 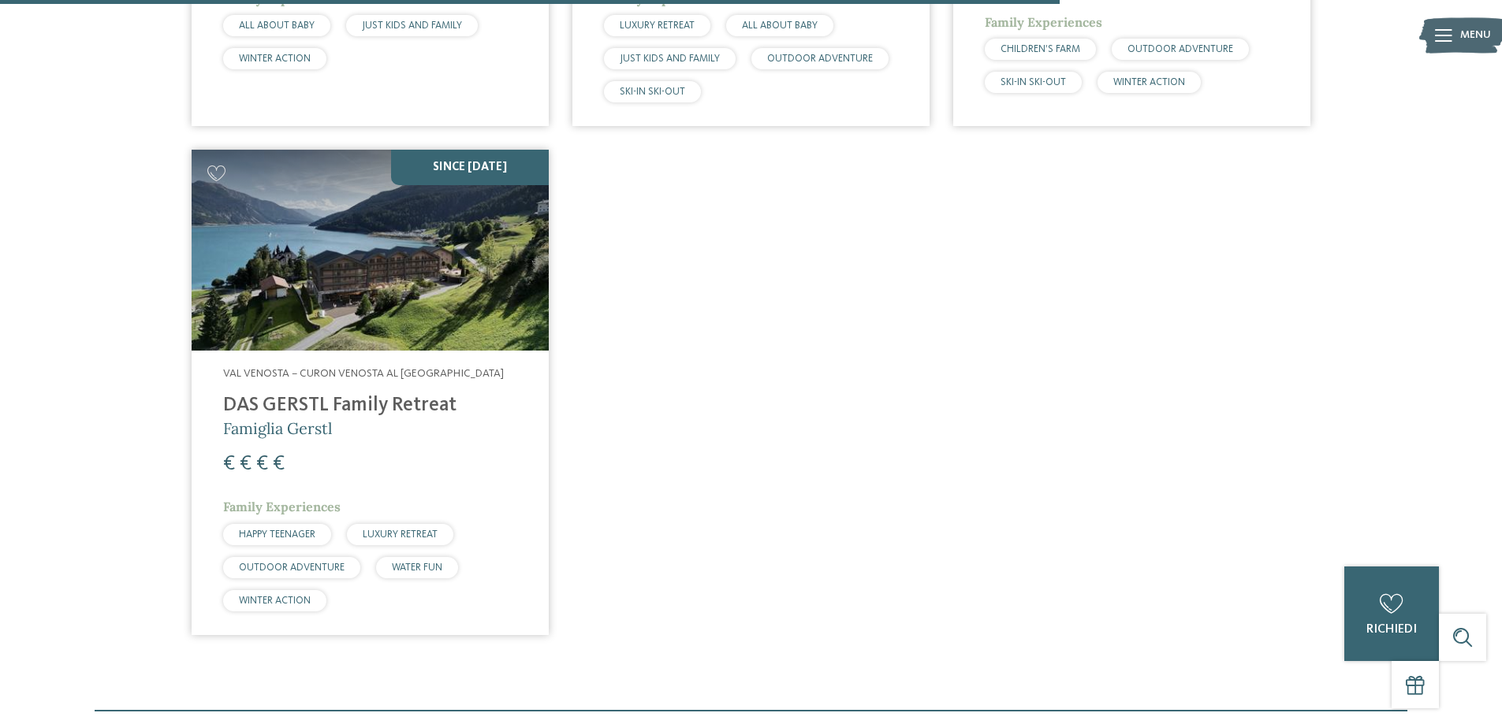 I want to click on span: HAPPY TEENAGER, so click(x=277, y=534).